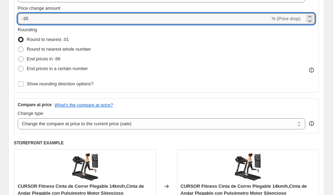 This screenshot has height=195, width=333. What do you see at coordinates (84, 105) in the screenshot?
I see `i: What's the compare at price?` at bounding box center [84, 105].